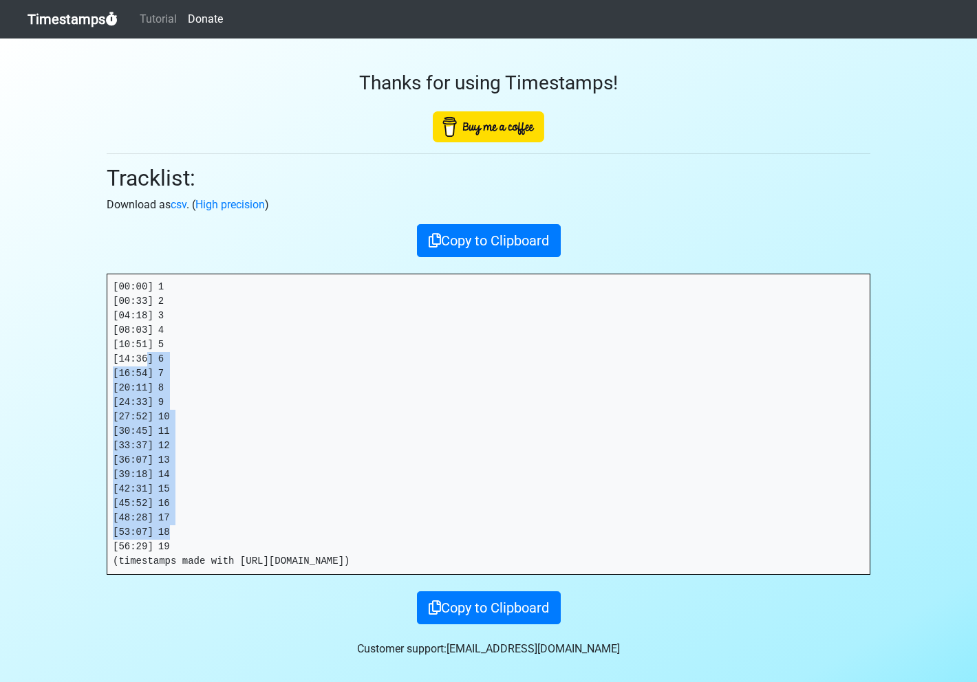 This screenshot has height=682, width=977. Describe the element at coordinates (488, 83) in the screenshot. I see `h3: Thanks for using Timestamps!` at that location.